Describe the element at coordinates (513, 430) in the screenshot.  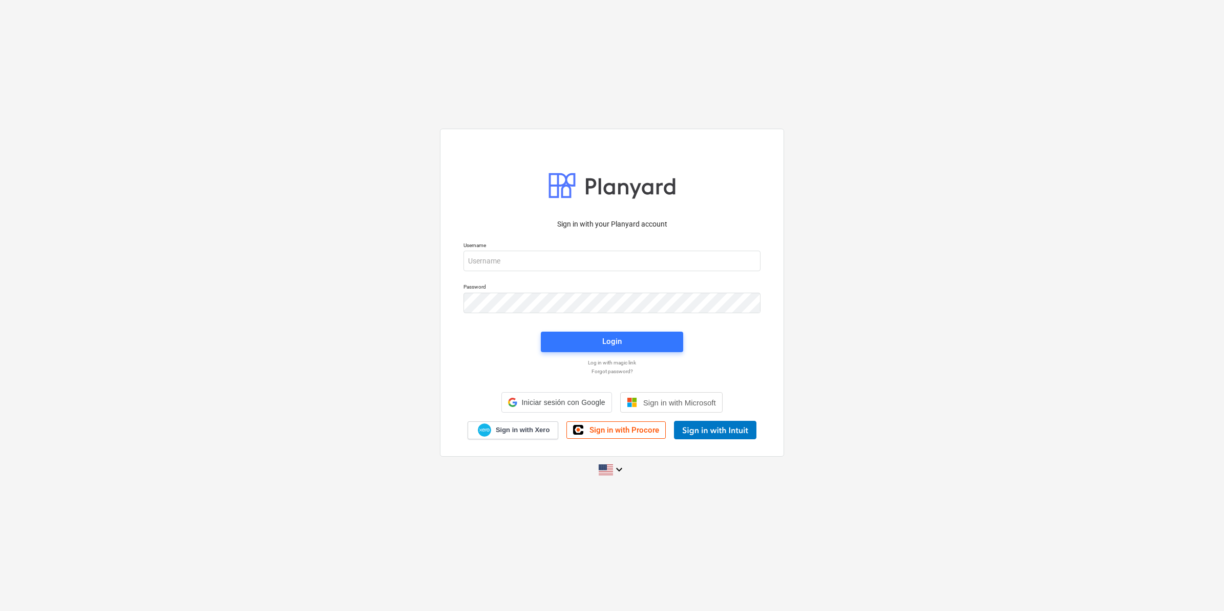
I see `a: Sign in with Xero` at that location.